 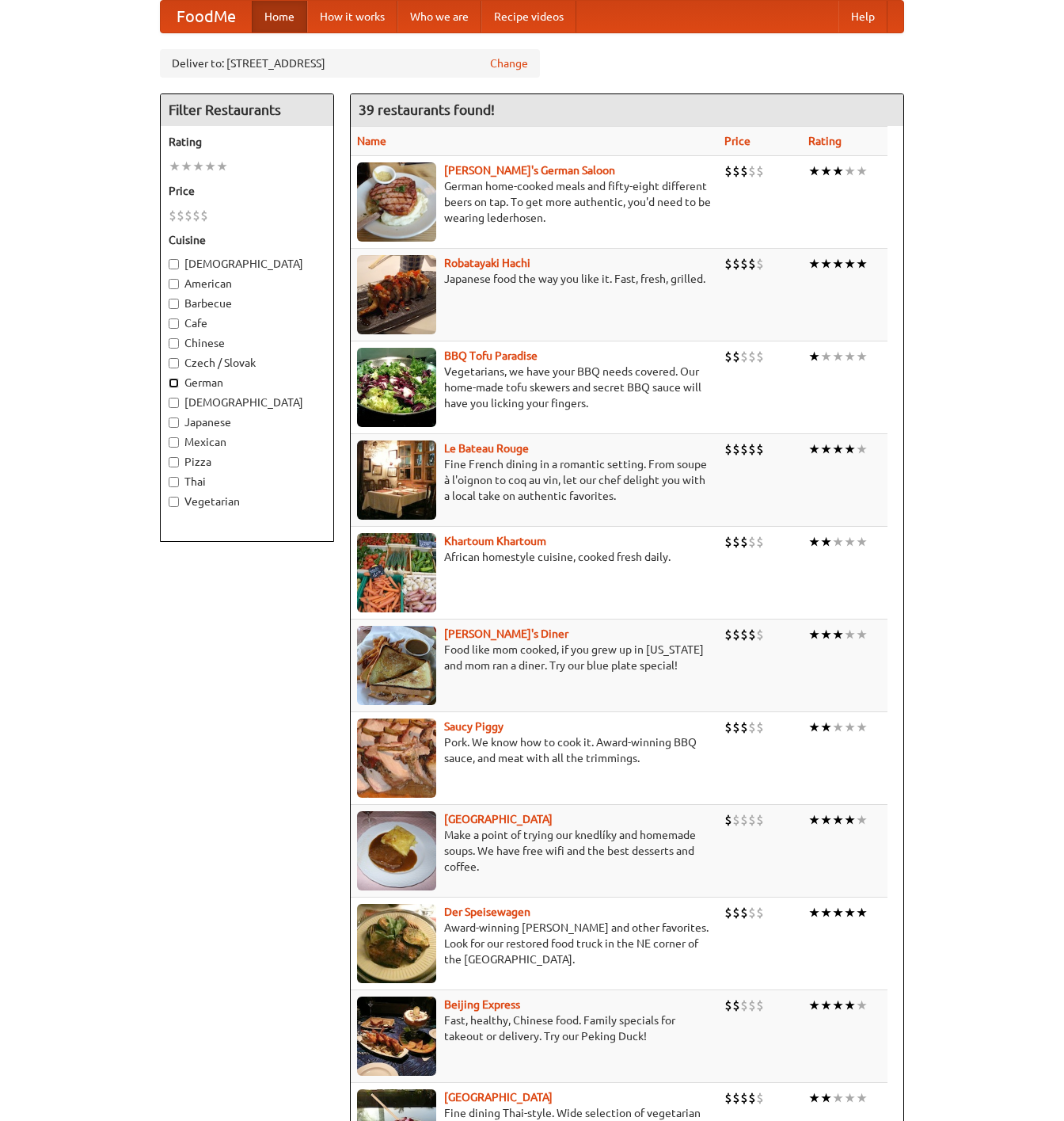 What do you see at coordinates (247, 462) in the screenshot?
I see `label: Pizza` at bounding box center [247, 462].